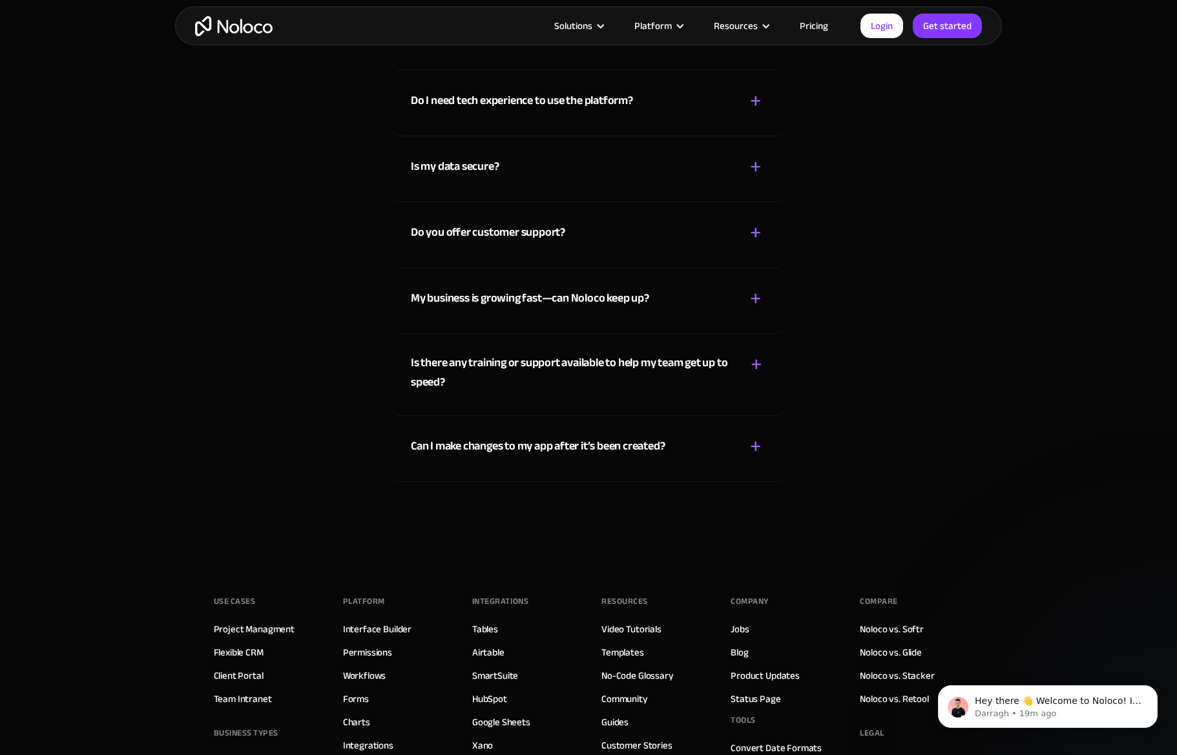 The width and height of the screenshot is (1177, 755). I want to click on div: Compare, so click(878, 601).